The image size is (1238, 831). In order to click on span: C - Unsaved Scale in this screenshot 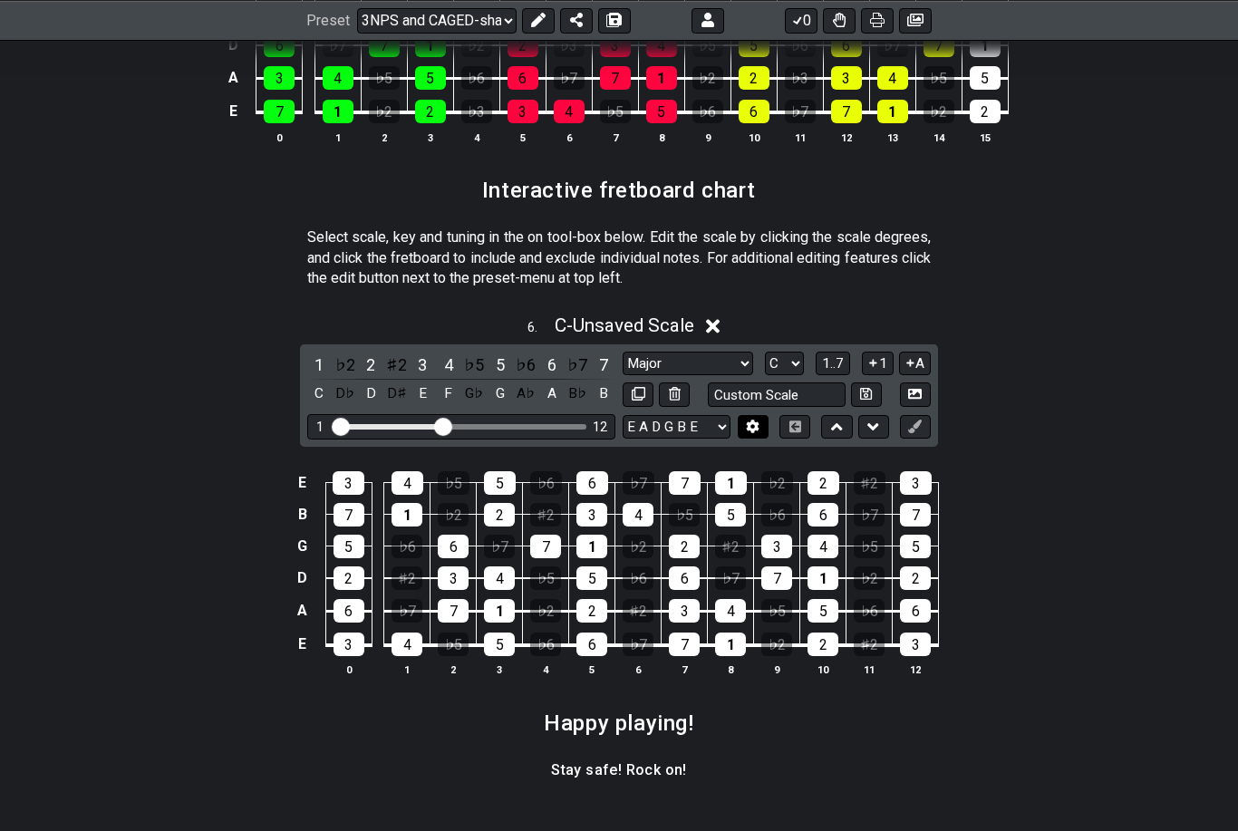, I will do `click(624, 325)`.